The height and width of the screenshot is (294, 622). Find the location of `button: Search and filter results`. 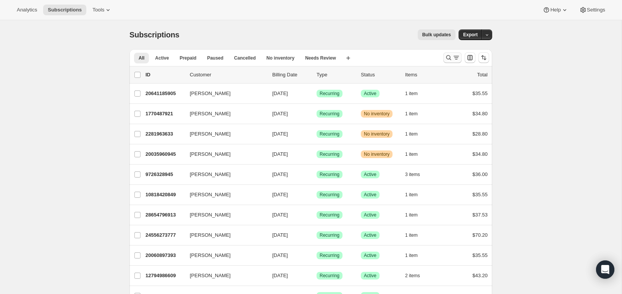

button: Search and filter results is located at coordinates (453, 58).